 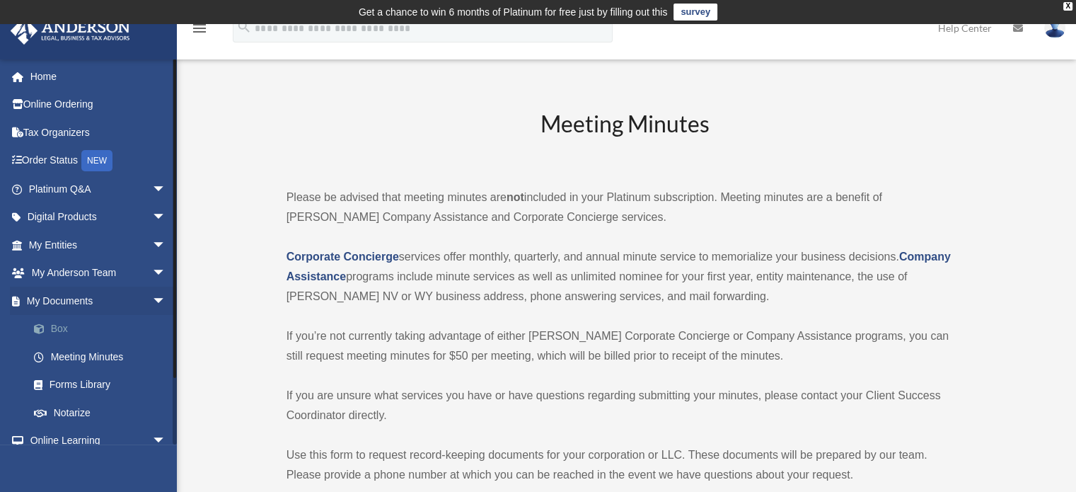 I want to click on img: User Pic, so click(x=1055, y=28).